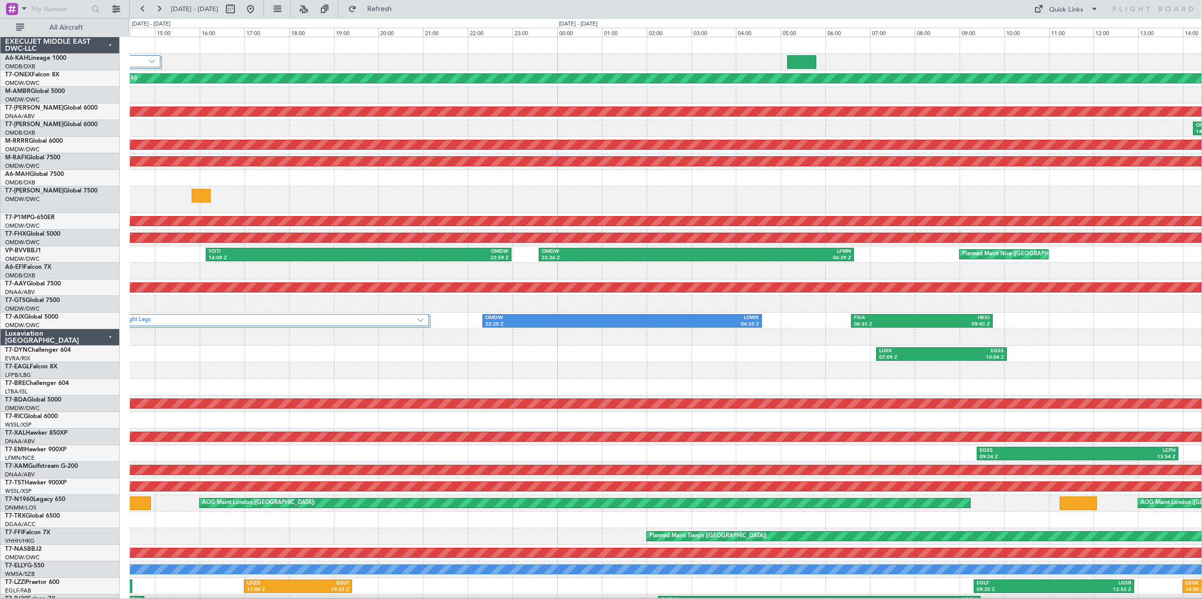 The width and height of the screenshot is (1202, 599). I want to click on div: 10:00, so click(1026, 32).